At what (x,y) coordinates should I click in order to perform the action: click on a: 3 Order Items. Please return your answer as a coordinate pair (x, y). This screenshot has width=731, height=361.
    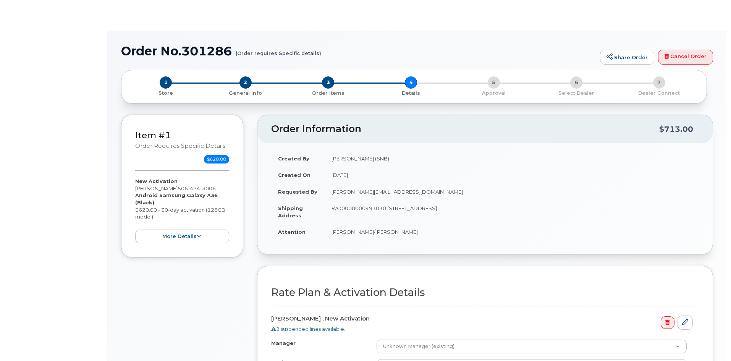
    Looking at the image, I should click on (328, 92).